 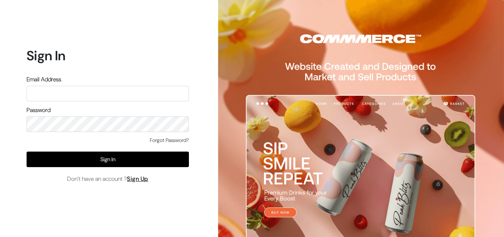 I want to click on a: Forgot Password?, so click(x=169, y=140).